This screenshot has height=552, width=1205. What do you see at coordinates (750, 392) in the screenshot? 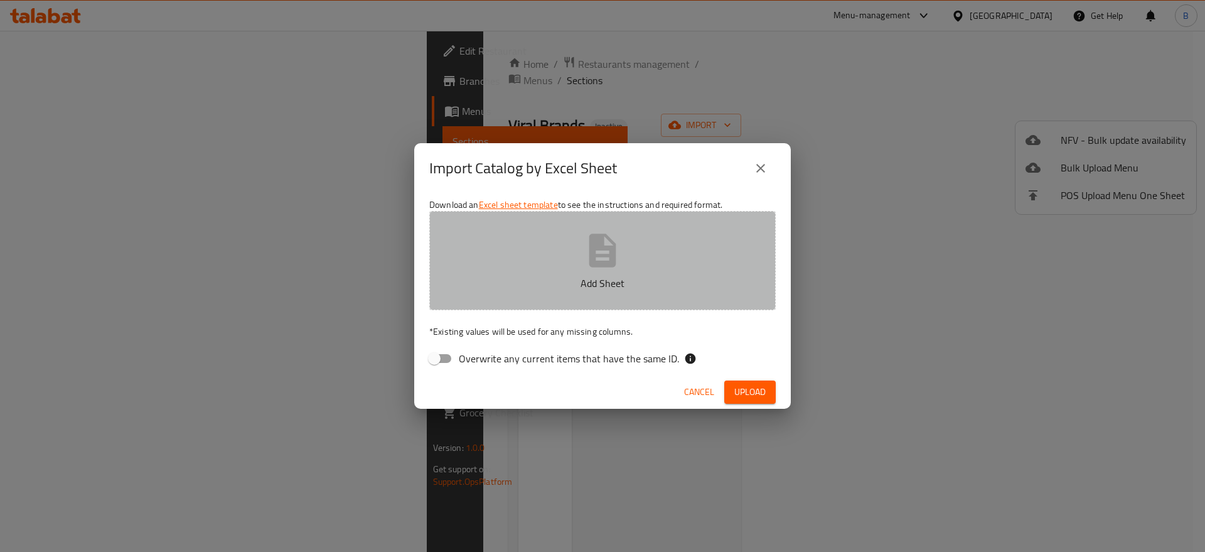
I see `button: Upload` at bounding box center [750, 392].